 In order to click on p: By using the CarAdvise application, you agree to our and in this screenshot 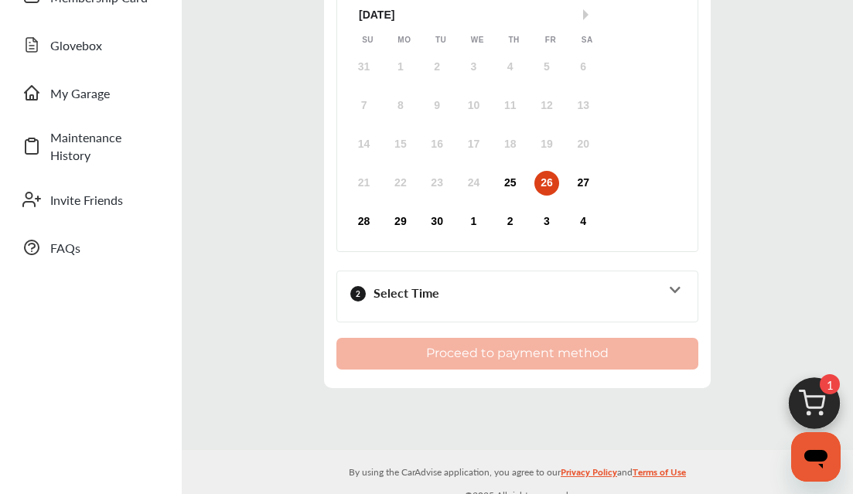, I will do `click(517, 471)`.